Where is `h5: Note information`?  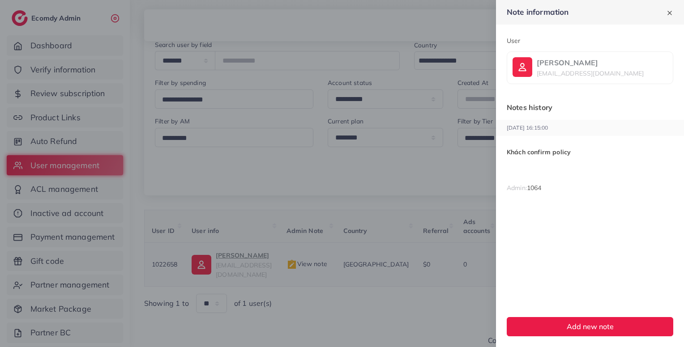
h5: Note information is located at coordinates (537, 12).